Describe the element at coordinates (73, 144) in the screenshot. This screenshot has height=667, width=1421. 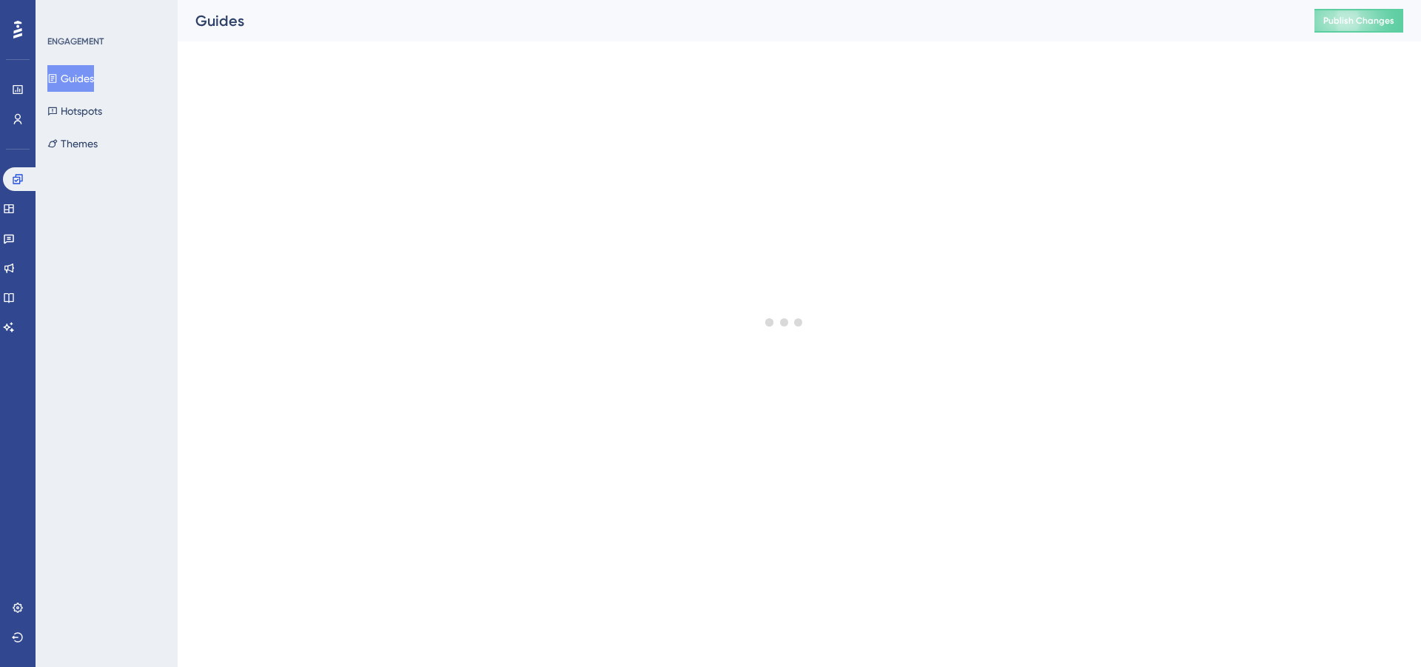
I see `button: Themes` at that location.